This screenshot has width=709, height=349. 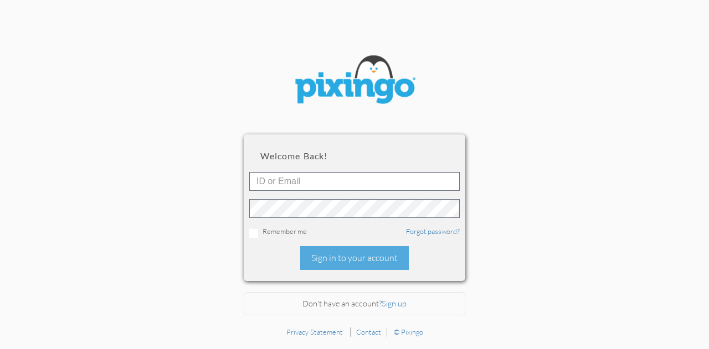 I want to click on div: Don't have an account?, so click(x=354, y=304).